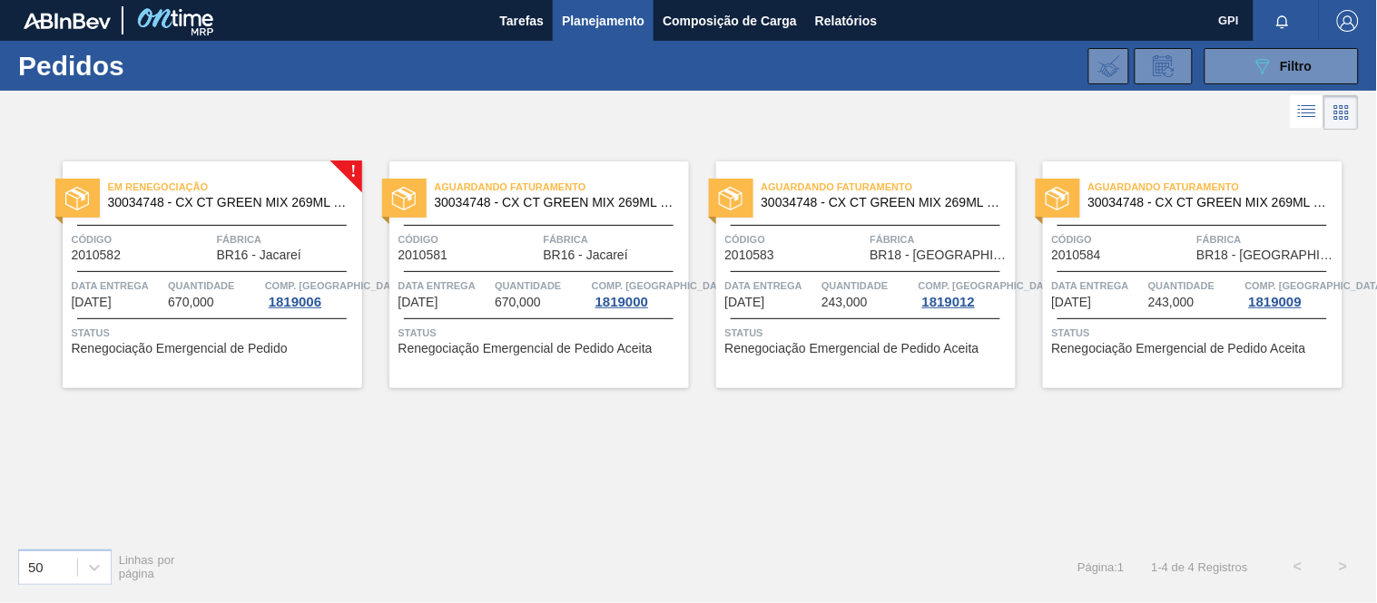 Image resolution: width=1377 pixels, height=603 pixels. What do you see at coordinates (1100, 567) in the screenshot?
I see `span: Página : 1` at bounding box center [1100, 567].